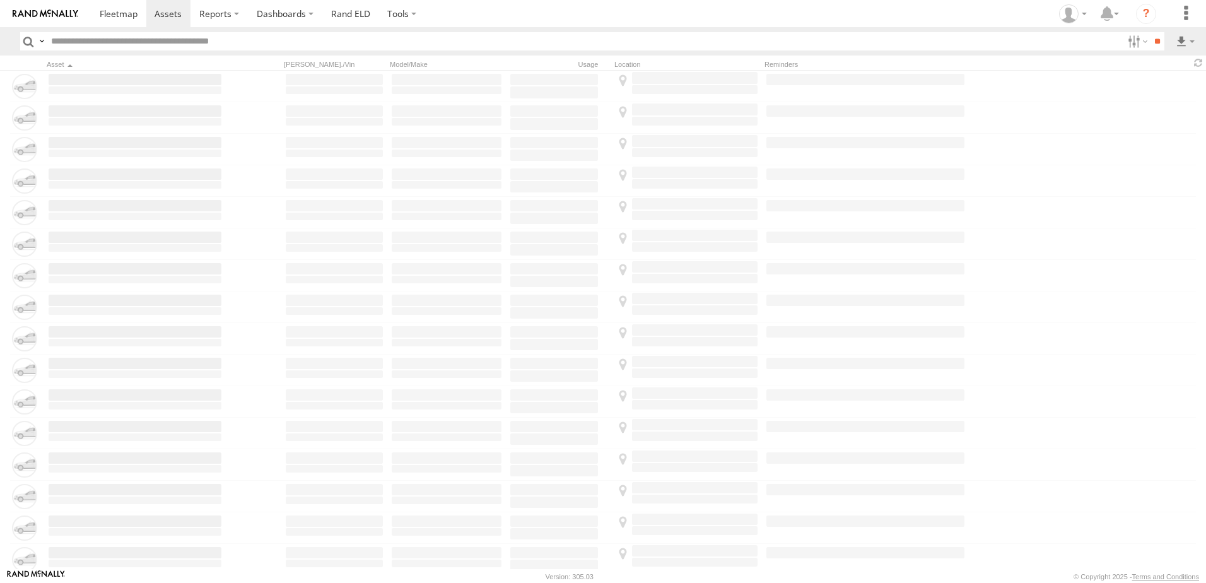  What do you see at coordinates (1186, 41) in the screenshot?
I see `label: Export results as...` at bounding box center [1186, 41].